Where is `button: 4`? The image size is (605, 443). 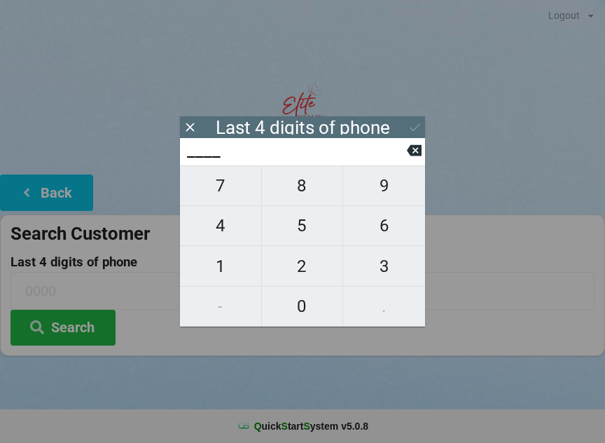
button: 4 is located at coordinates (221, 226).